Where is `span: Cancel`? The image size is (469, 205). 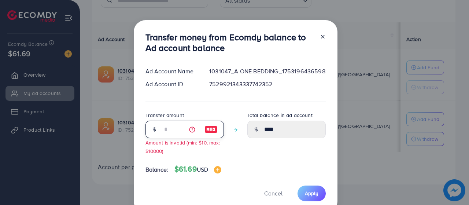 span: Cancel is located at coordinates (273, 193).